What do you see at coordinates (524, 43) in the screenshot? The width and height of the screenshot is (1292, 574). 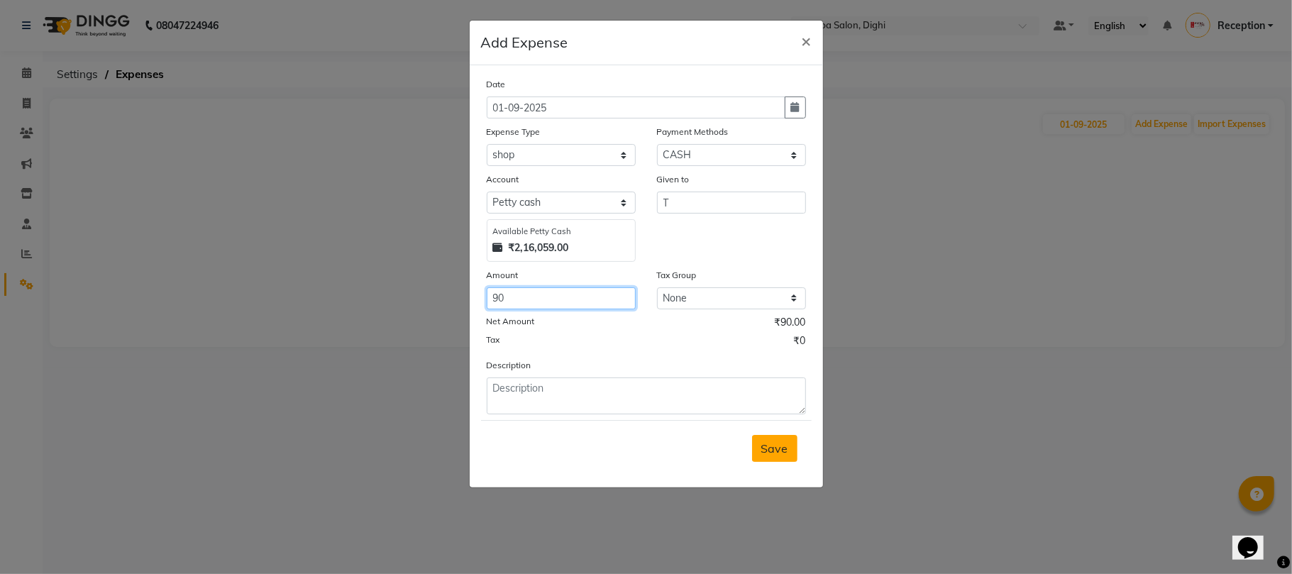 I see `h5: Add Expense` at bounding box center [524, 43].